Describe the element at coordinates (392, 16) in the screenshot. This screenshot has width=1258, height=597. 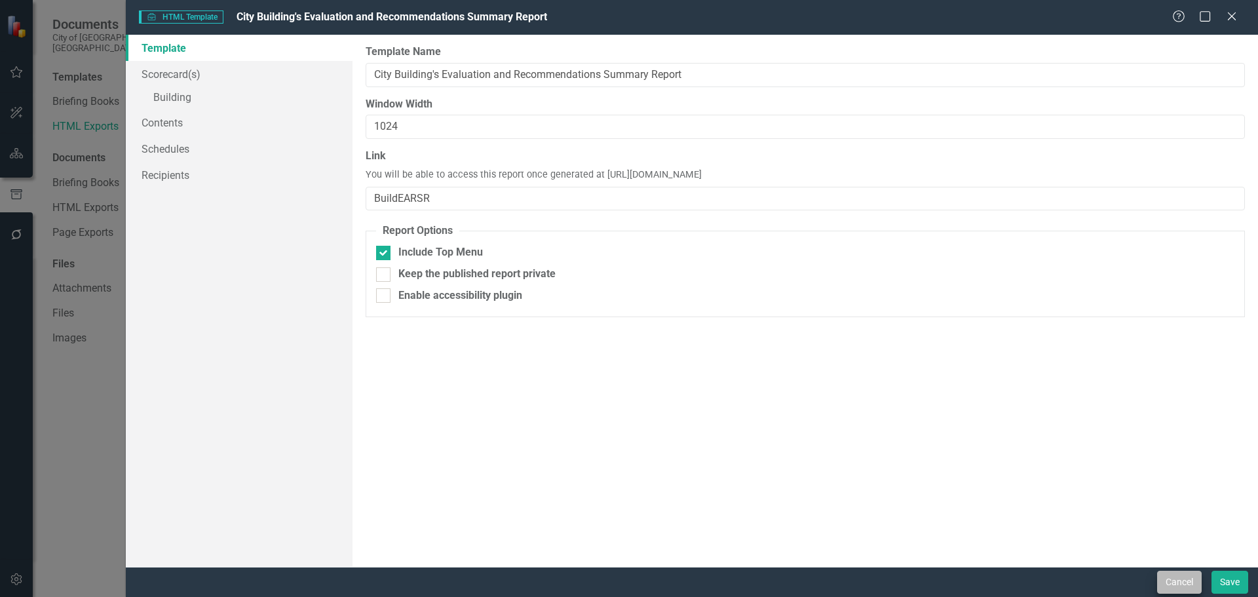
I see `span: City Building's Evaluation and Recommendations Summary Report` at that location.